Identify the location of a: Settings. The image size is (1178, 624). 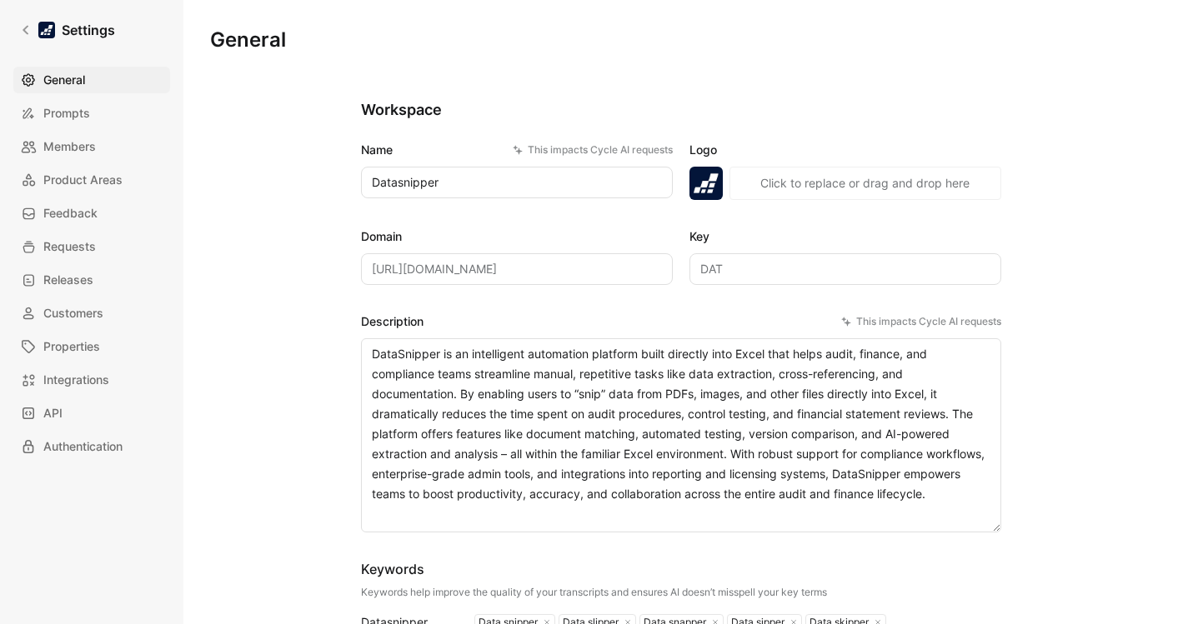
(68, 30).